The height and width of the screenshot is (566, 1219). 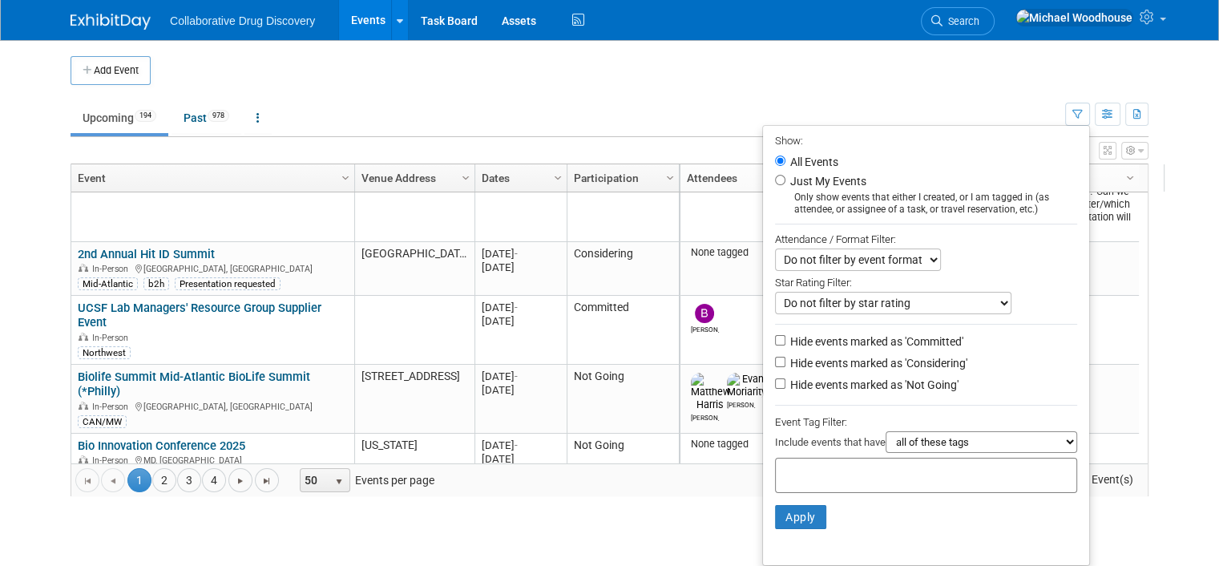 What do you see at coordinates (1073, 18) in the screenshot?
I see `img: Michael Woodhouse` at bounding box center [1073, 18].